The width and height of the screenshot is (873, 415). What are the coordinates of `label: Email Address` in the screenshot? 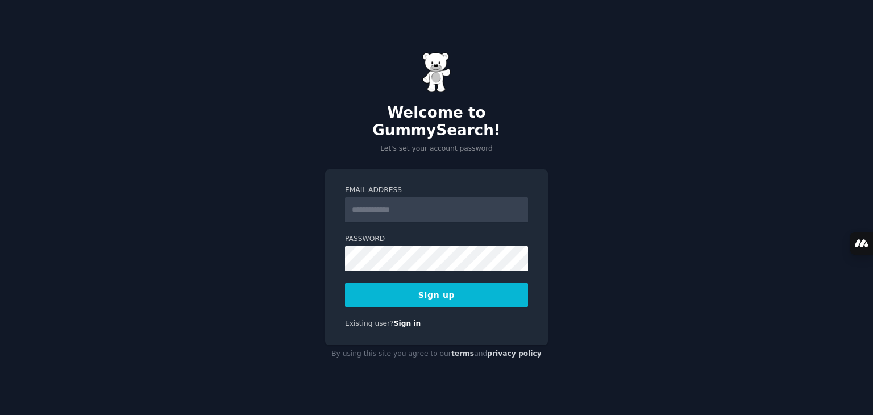 It's located at (437, 190).